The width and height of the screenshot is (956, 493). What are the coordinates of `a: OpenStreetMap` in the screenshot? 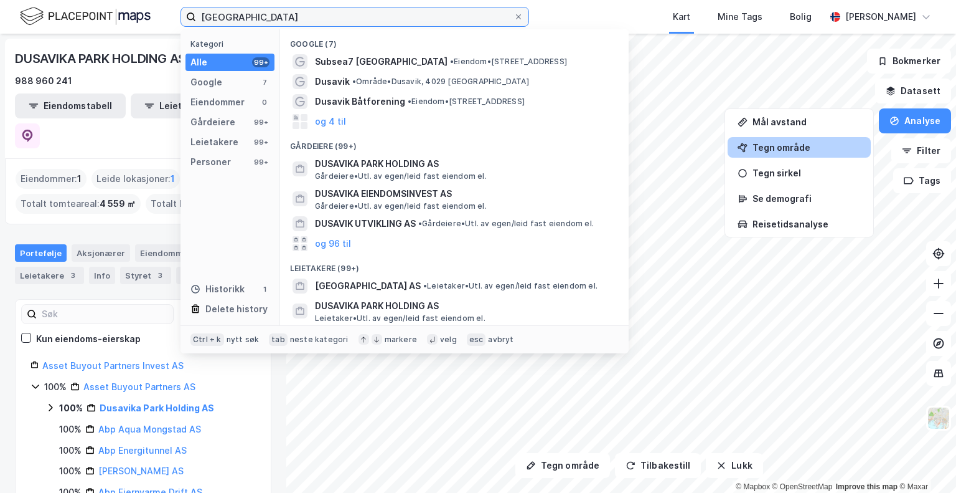 It's located at (803, 486).